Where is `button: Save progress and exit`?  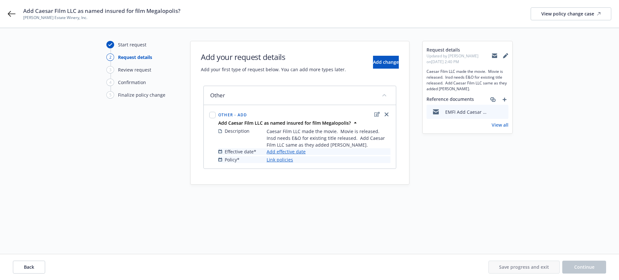 button: Save progress and exit is located at coordinates (524, 267).